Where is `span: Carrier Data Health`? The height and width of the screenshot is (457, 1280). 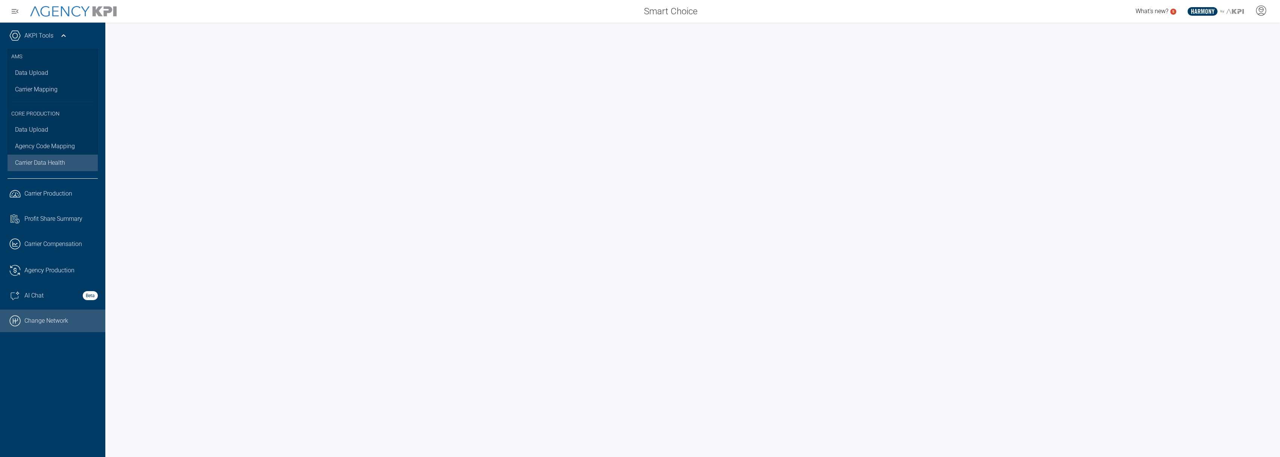 span: Carrier Data Health is located at coordinates (40, 163).